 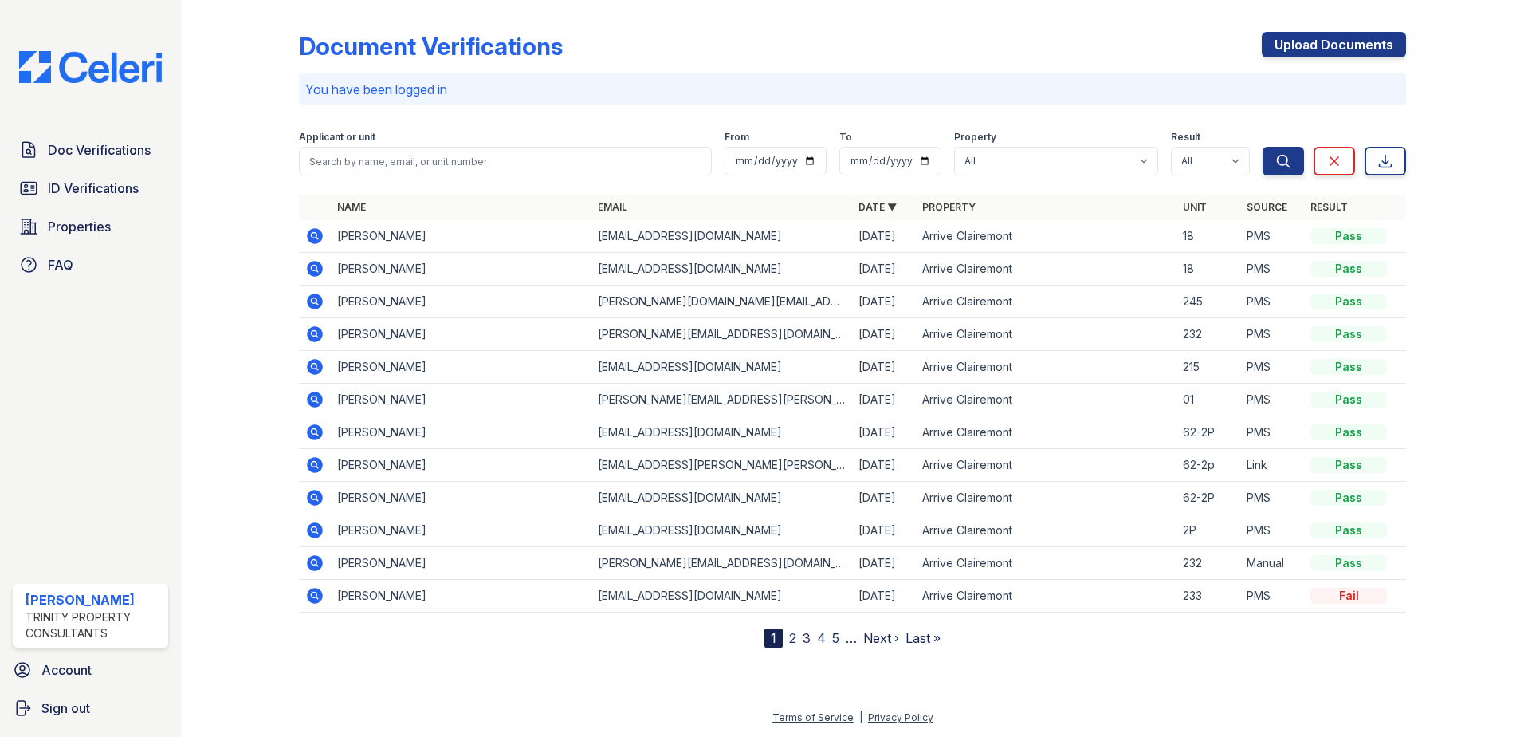 I want to click on span: Account, so click(x=66, y=670).